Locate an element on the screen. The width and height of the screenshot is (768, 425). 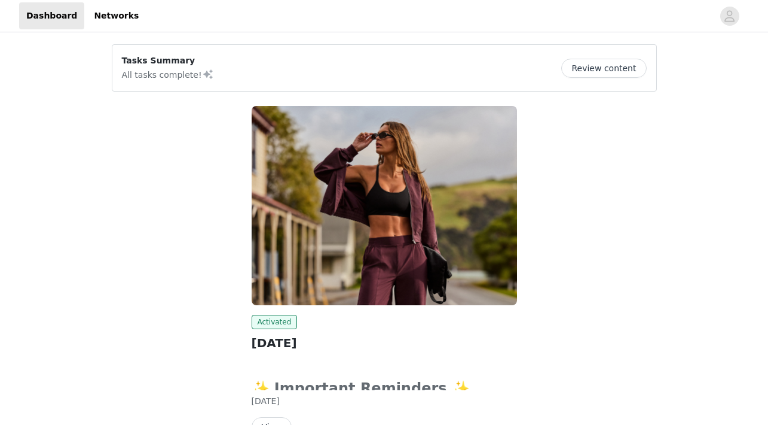
strong: ✨ Important Reminders ✨ is located at coordinates (365, 388).